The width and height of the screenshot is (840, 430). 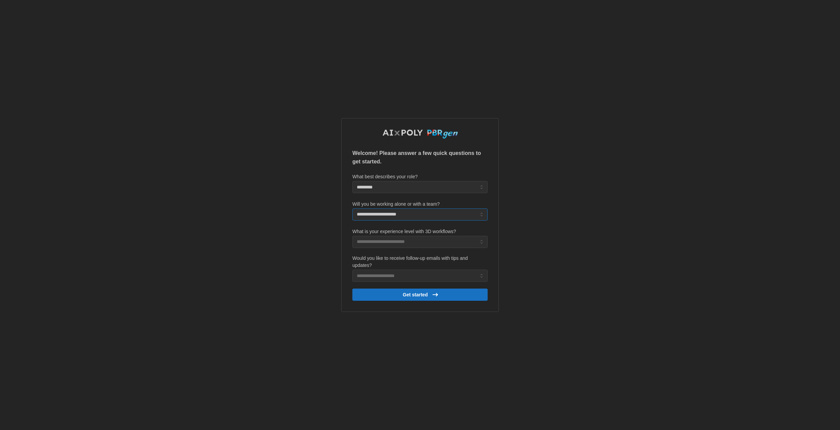 I want to click on p: Welcome! Please answer a few quick questions to get started., so click(x=420, y=158).